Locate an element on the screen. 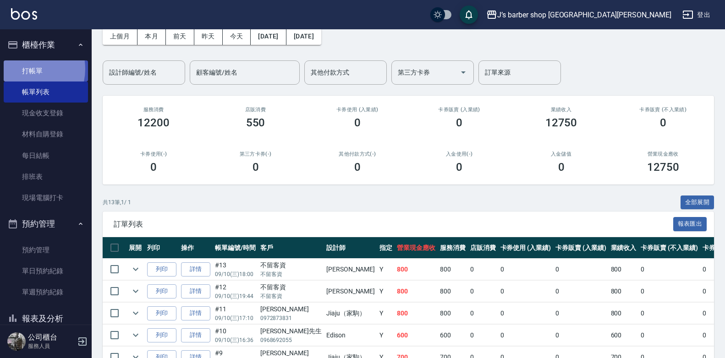 The width and height of the screenshot is (725, 358). h2: 入金使用(-) is located at coordinates (459, 154).